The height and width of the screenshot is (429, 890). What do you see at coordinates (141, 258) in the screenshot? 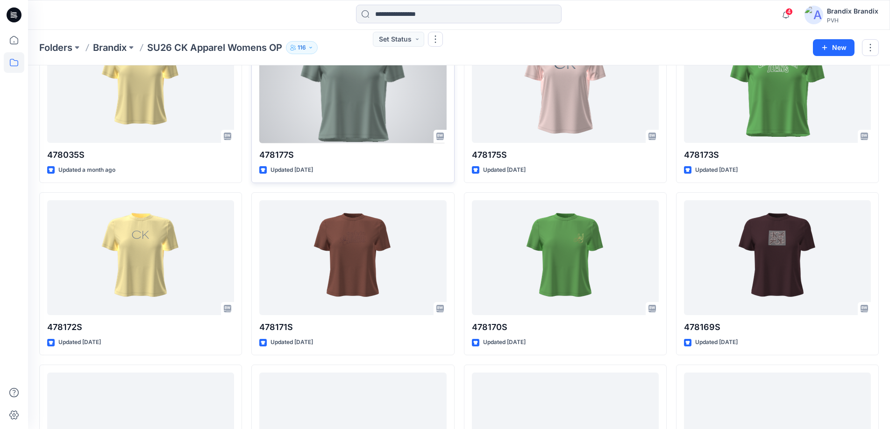
I see `a: 478172S` at bounding box center [141, 258].